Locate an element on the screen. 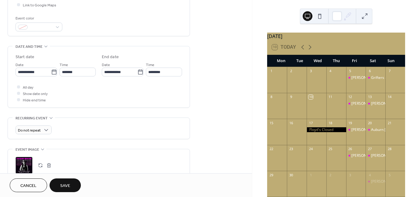 This screenshot has width=420, height=197. div: Sun is located at coordinates (391, 61).